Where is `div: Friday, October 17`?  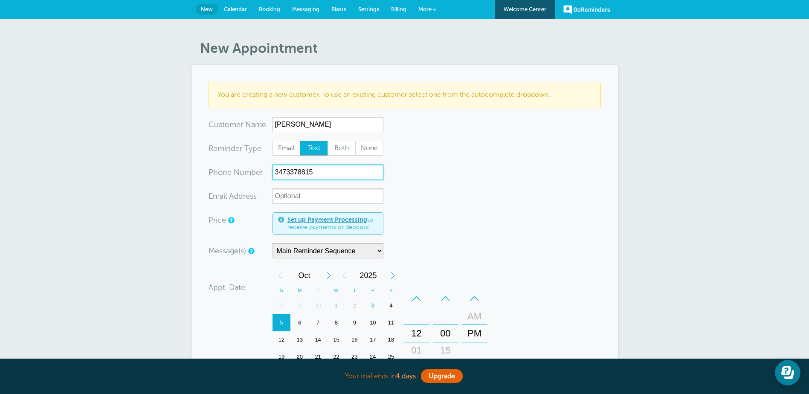
div: Friday, October 17 is located at coordinates (373, 340).